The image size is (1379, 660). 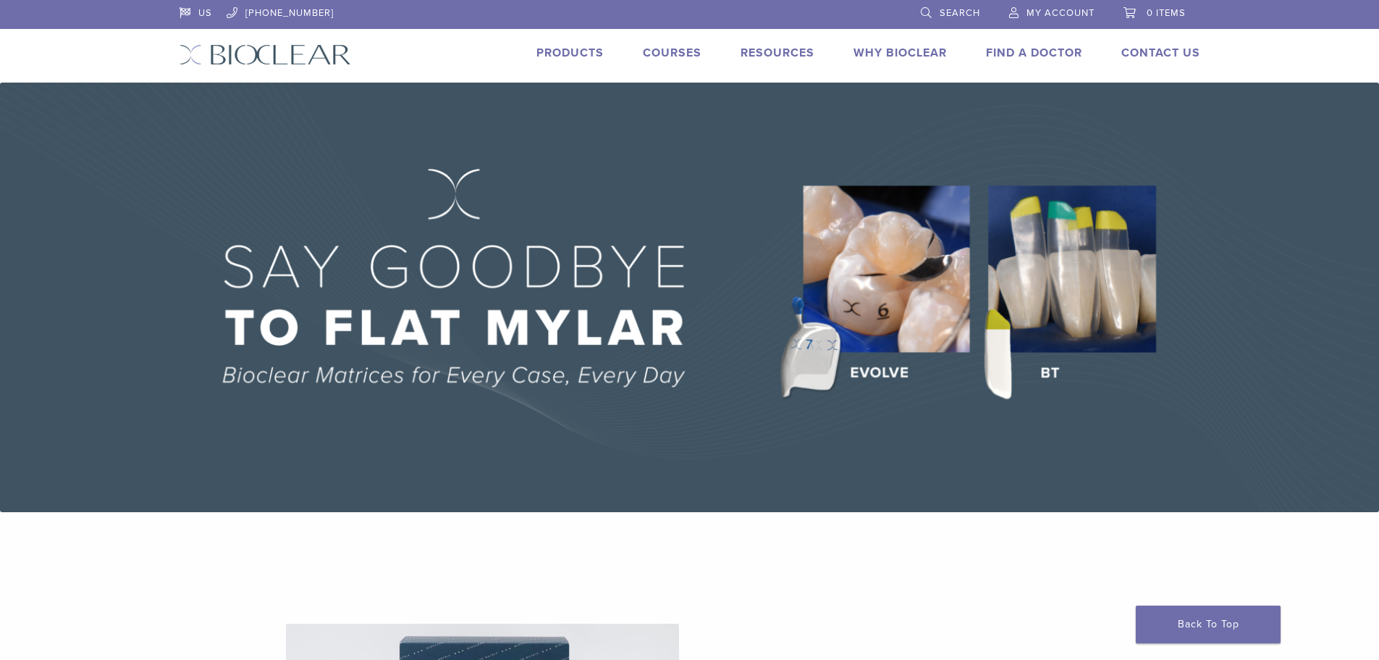 What do you see at coordinates (960, 13) in the screenshot?
I see `span: Search` at bounding box center [960, 13].